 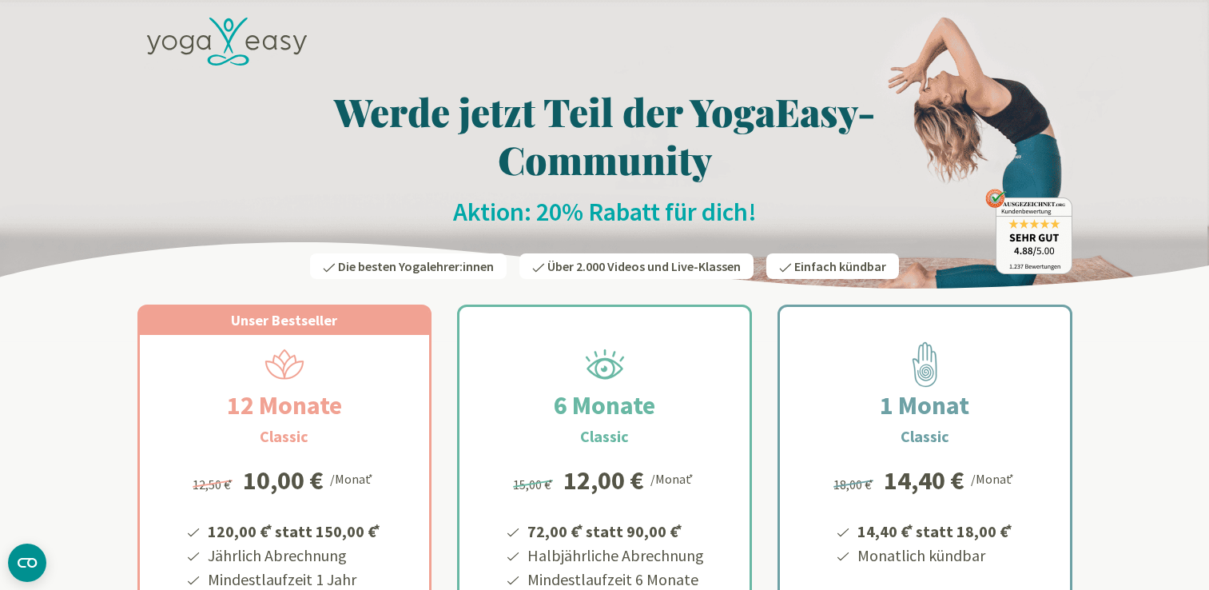 What do you see at coordinates (935, 530) in the screenshot?
I see `li: 14,40 € statt 18,00 €` at bounding box center [935, 530].